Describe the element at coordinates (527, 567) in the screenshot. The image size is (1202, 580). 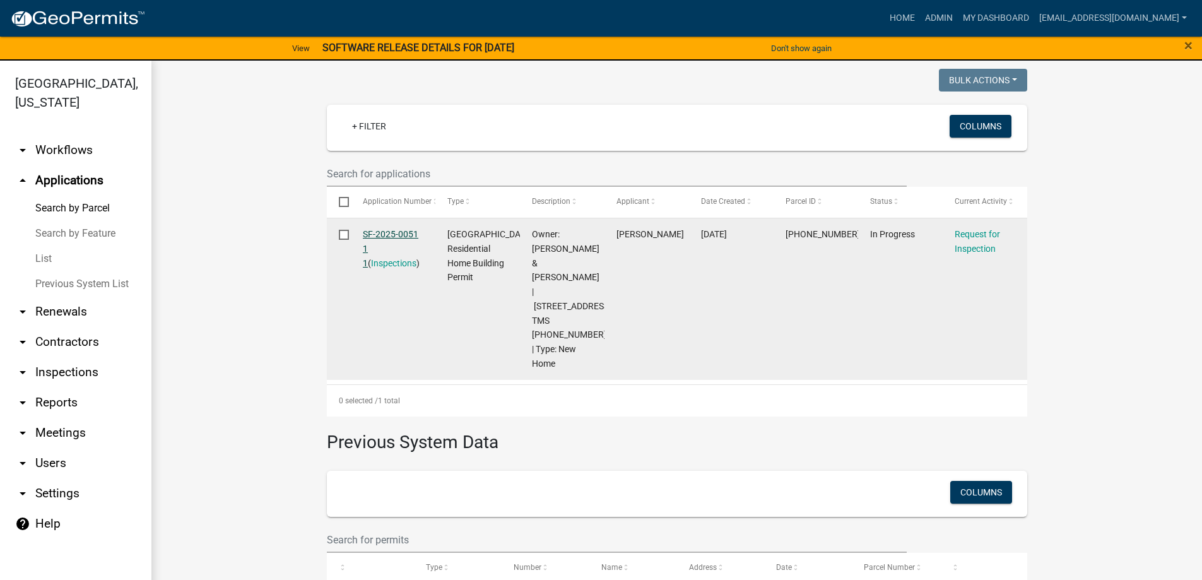
I see `span: Number` at that location.